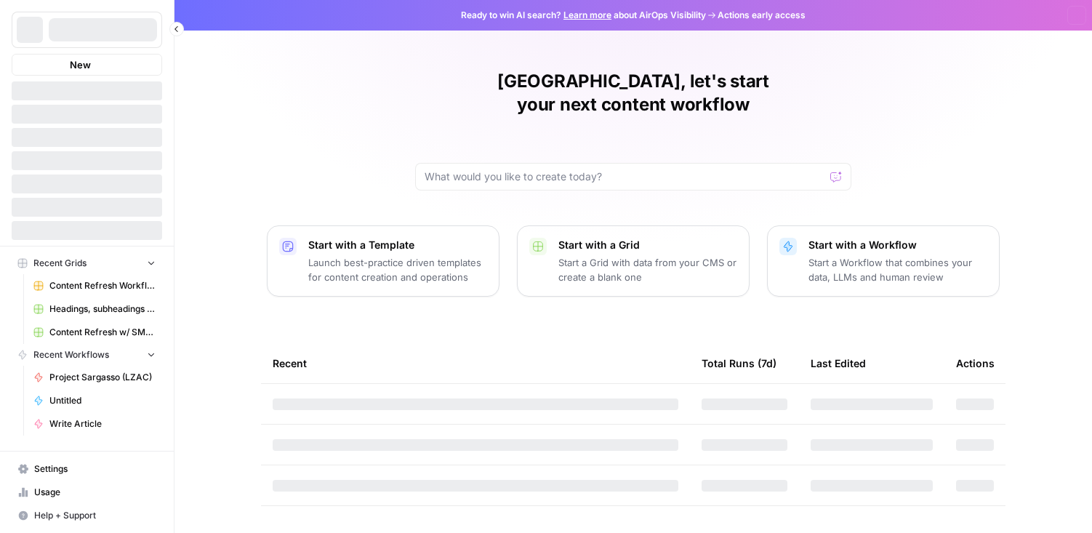  I want to click on a: Content Refresh Workflow, so click(94, 286).